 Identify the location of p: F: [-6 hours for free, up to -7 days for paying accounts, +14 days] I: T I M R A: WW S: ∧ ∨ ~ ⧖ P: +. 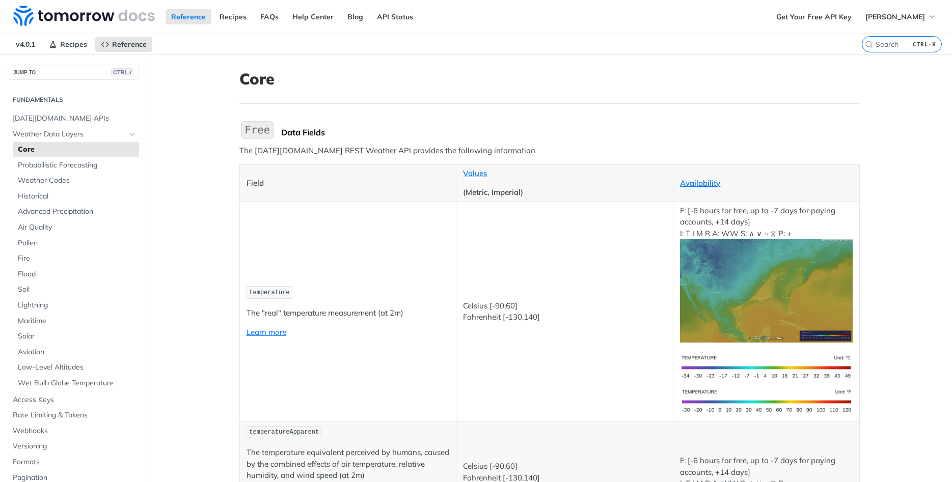
(766, 274).